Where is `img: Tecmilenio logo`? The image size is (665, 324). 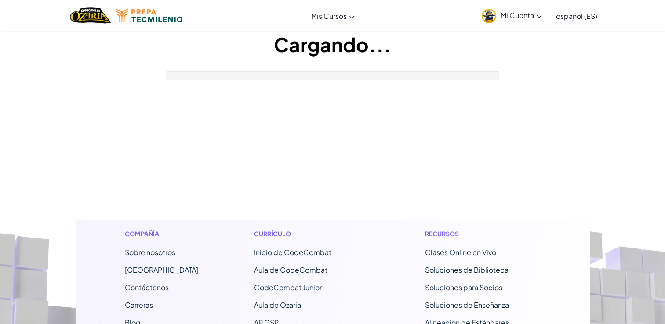
img: Tecmilenio logo is located at coordinates (149, 16).